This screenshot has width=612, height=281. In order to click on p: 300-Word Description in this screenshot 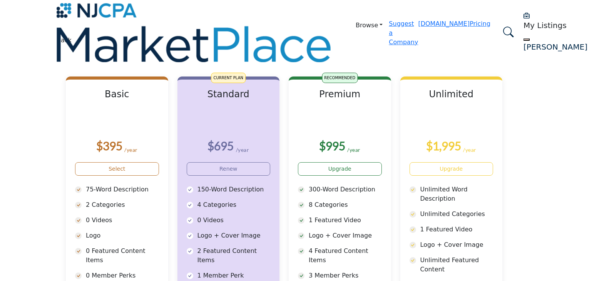, I will do `click(345, 190)`.